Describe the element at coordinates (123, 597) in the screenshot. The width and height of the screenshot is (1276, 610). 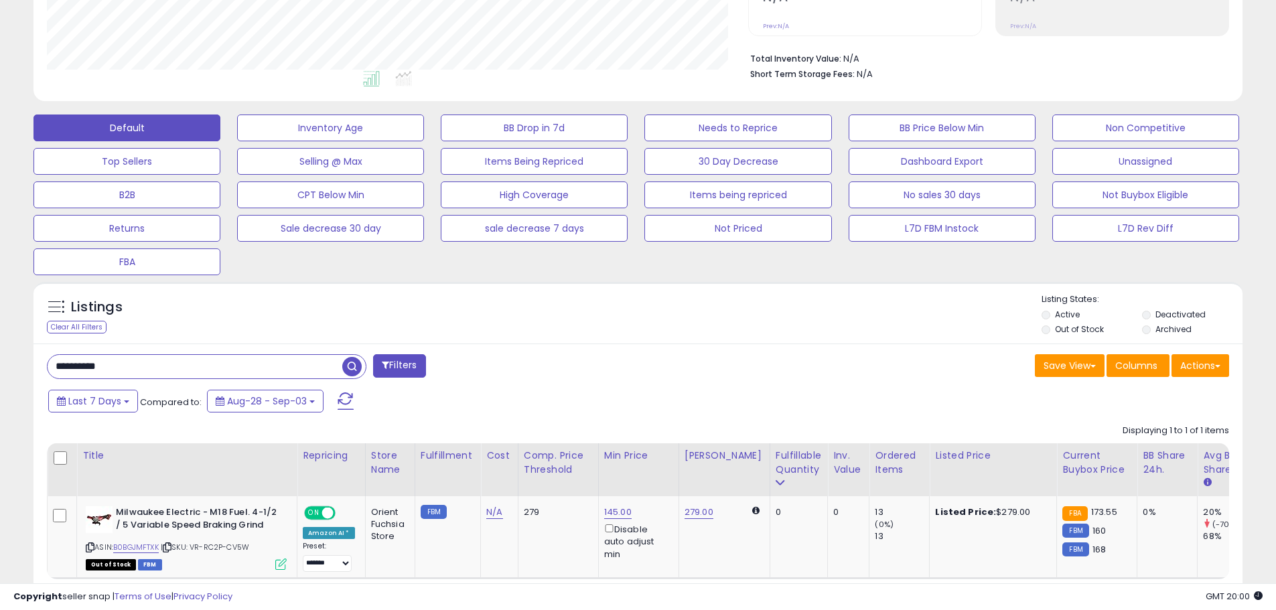
I see `div: seller snap | |` at that location.